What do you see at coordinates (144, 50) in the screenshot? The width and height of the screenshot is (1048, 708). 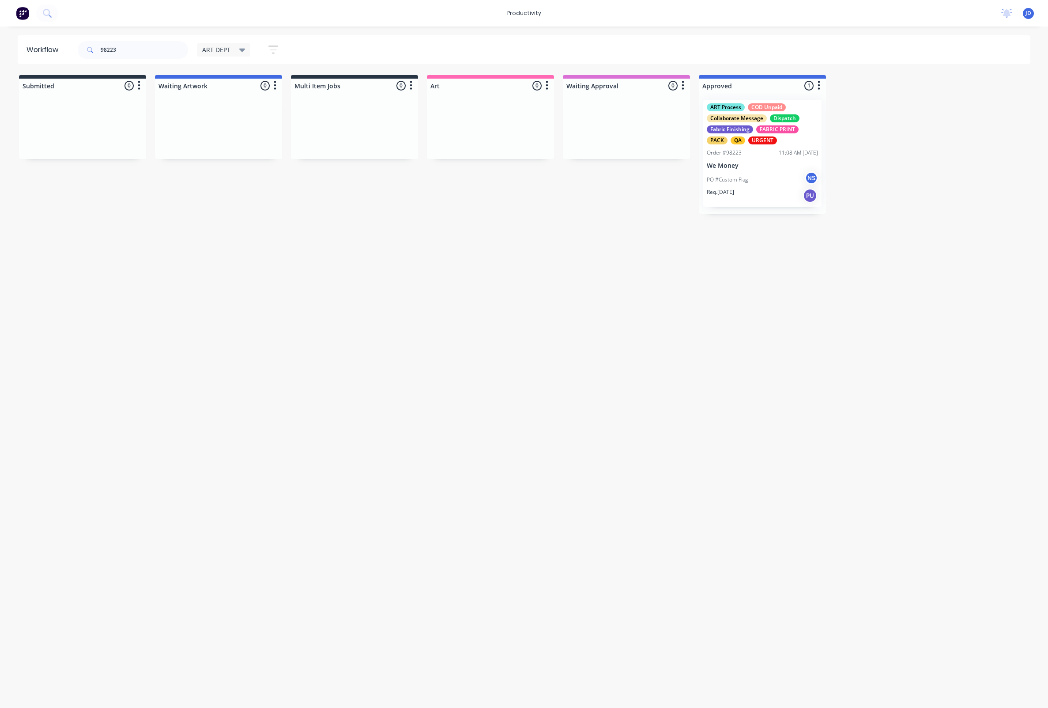 I see `input: Search for orders...` at bounding box center [144, 50].